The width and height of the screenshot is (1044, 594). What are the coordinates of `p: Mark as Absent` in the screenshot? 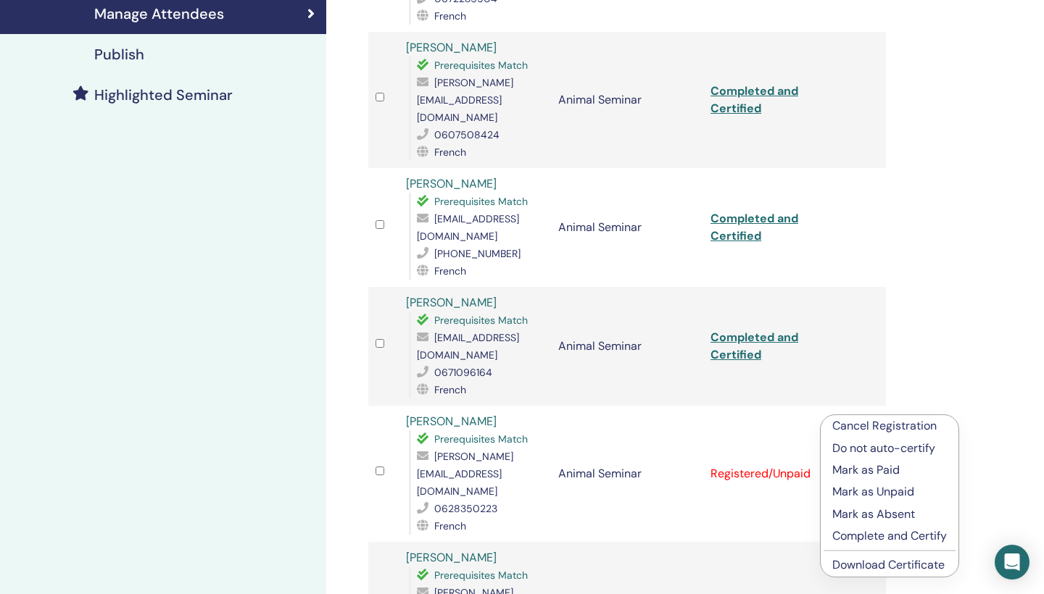 It's located at (889, 515).